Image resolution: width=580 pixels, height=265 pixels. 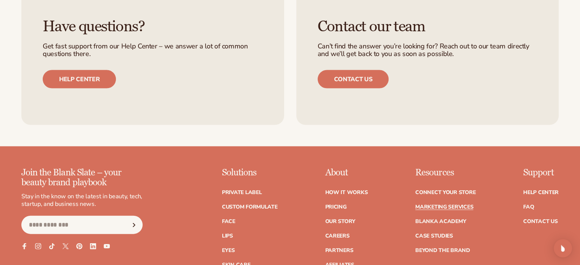 I want to click on p: Can’t find the answer you’re looking for? Reach out to our team directly and we’ll get back to yo..., so click(x=427, y=50).